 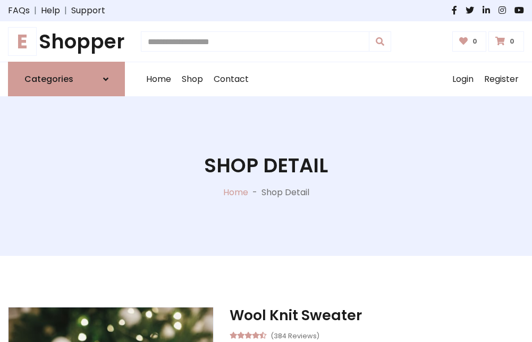 What do you see at coordinates (463, 79) in the screenshot?
I see `a: Login` at bounding box center [463, 79].